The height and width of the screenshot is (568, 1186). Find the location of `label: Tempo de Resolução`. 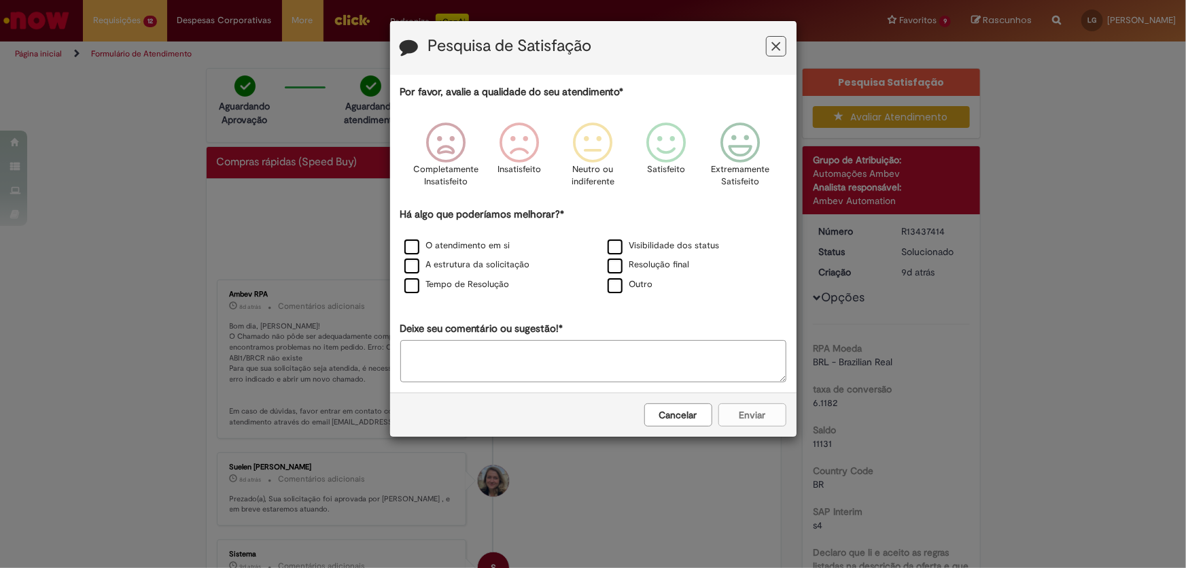

label: Tempo de Resolução is located at coordinates (457, 284).